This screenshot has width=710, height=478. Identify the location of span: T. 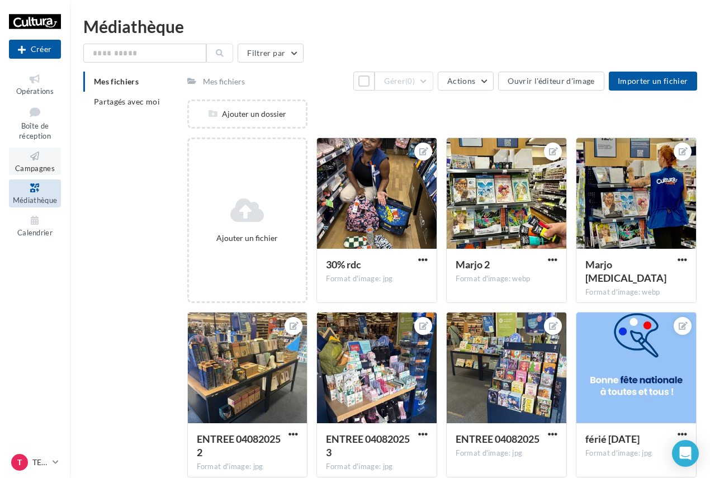
(20, 463).